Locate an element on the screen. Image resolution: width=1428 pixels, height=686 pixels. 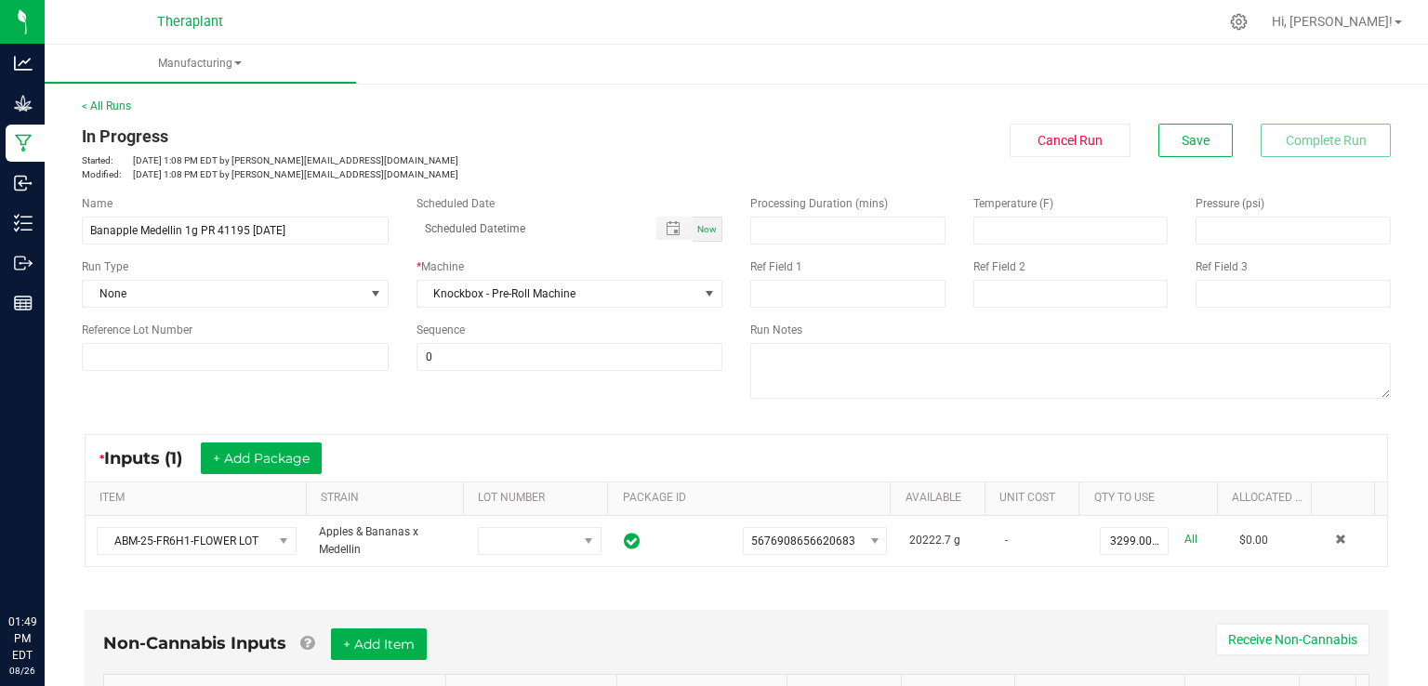
p: 01:49 PM EDT is located at coordinates (22, 639).